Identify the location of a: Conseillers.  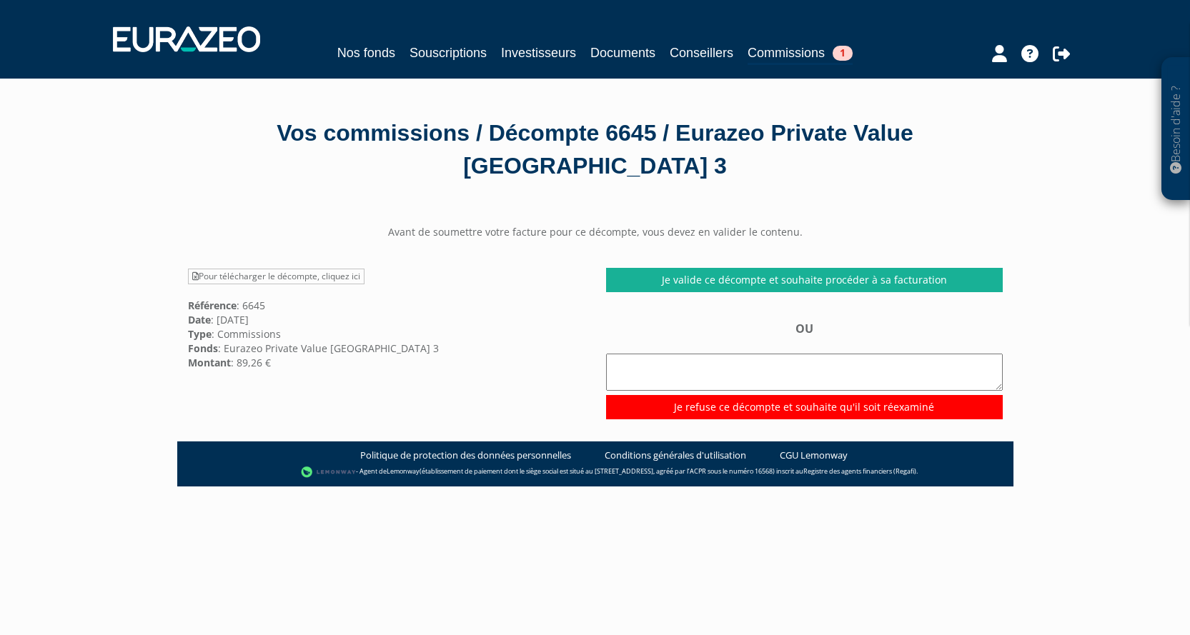
(701, 53).